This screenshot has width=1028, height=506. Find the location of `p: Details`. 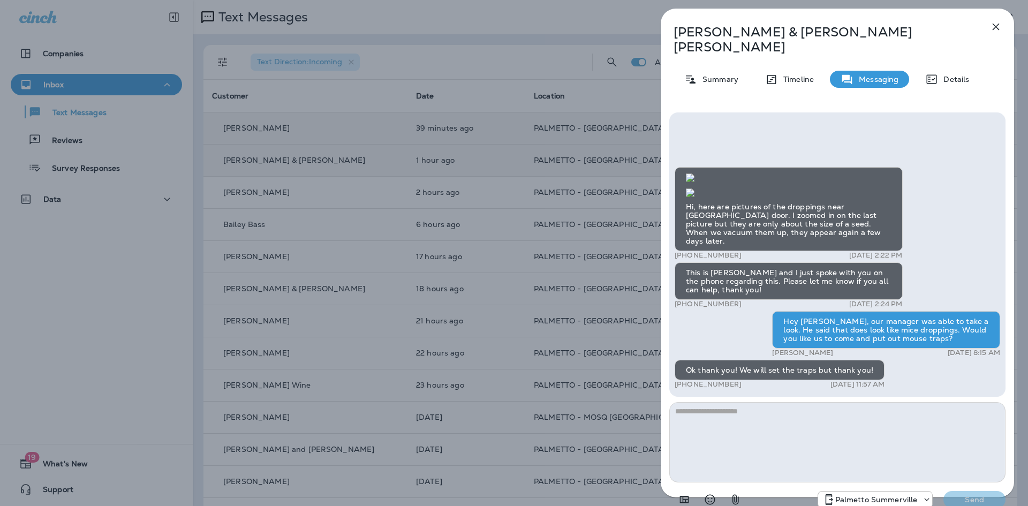

p: Details is located at coordinates (953, 79).